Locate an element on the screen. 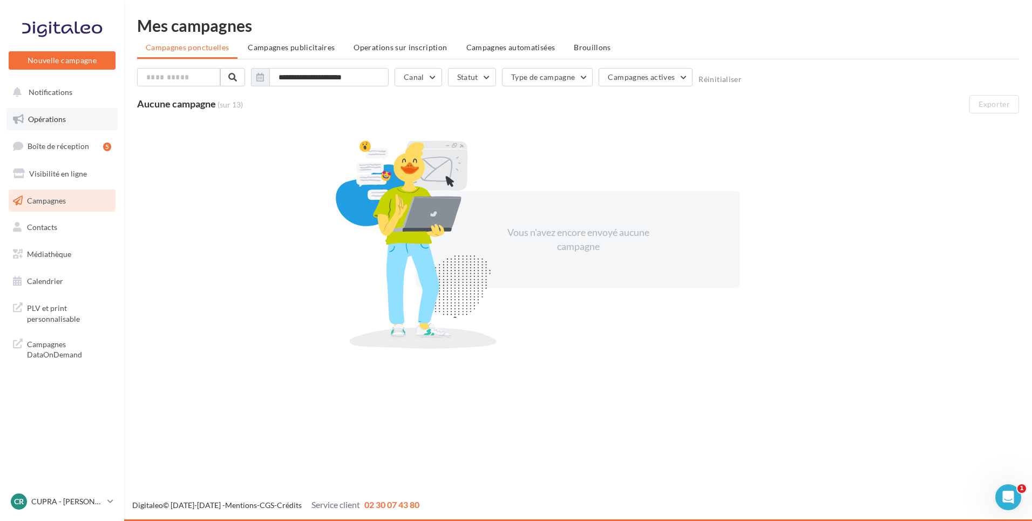 The image size is (1032, 521). div: Mes campagnes is located at coordinates (578, 25).